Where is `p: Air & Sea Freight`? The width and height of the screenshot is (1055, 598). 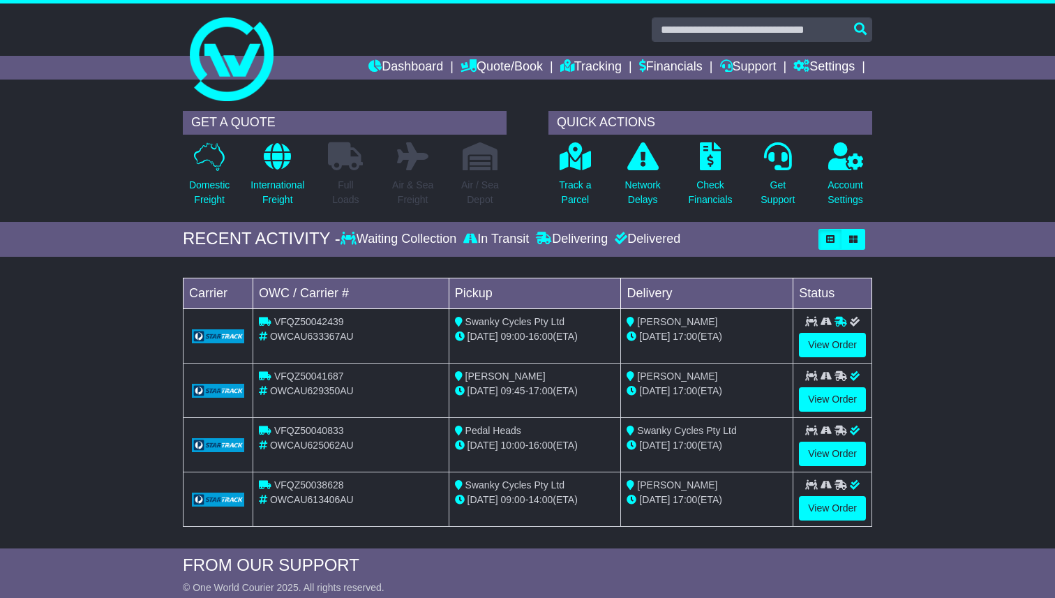 p: Air & Sea Freight is located at coordinates (412, 193).